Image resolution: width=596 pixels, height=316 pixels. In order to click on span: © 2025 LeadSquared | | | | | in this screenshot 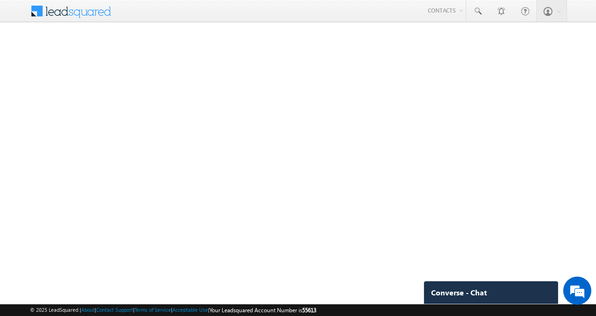, I will do `click(173, 310)`.